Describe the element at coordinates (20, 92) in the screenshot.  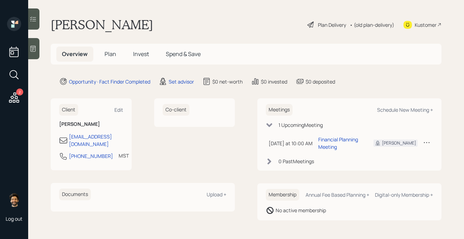
I see `div: 2` at that location.